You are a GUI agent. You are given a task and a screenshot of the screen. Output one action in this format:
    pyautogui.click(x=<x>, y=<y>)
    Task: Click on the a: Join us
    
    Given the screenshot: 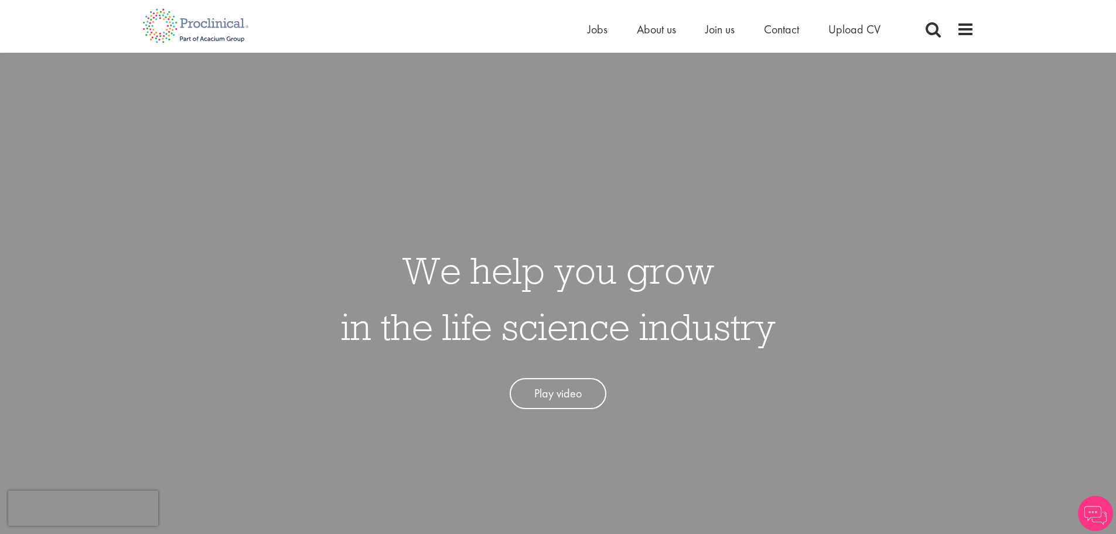 What is the action you would take?
    pyautogui.click(x=720, y=29)
    